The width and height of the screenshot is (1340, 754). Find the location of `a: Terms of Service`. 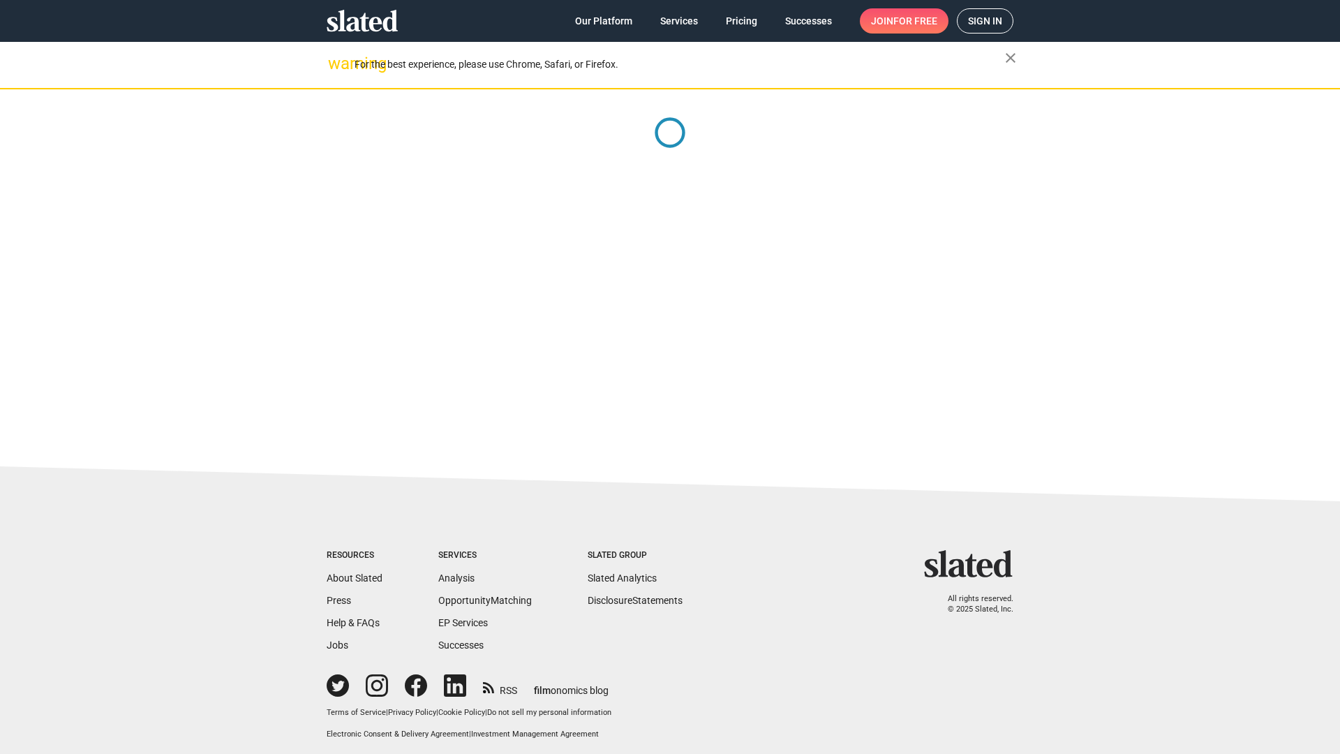

a: Terms of Service is located at coordinates (356, 712).